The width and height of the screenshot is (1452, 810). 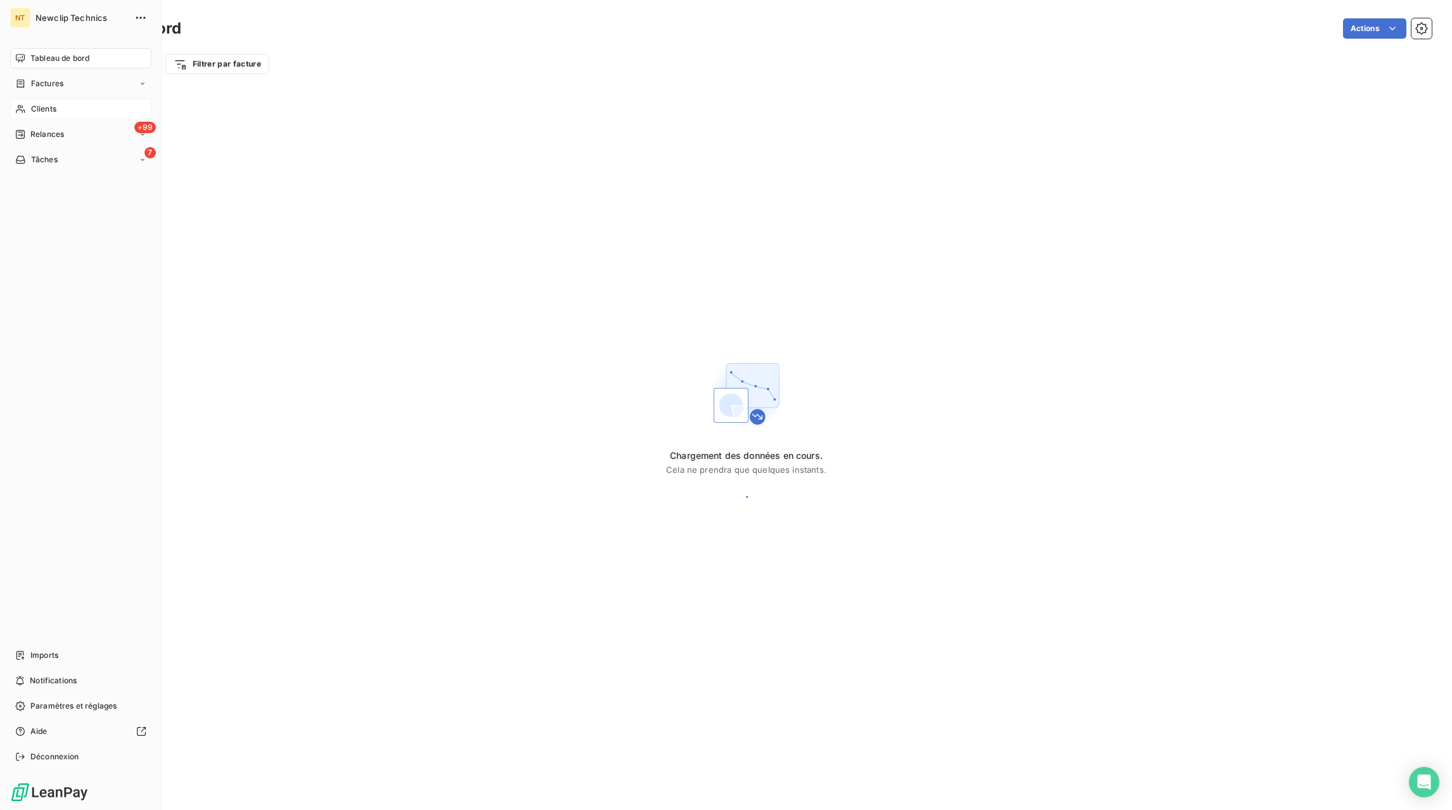 I want to click on span: Aide, so click(x=39, y=732).